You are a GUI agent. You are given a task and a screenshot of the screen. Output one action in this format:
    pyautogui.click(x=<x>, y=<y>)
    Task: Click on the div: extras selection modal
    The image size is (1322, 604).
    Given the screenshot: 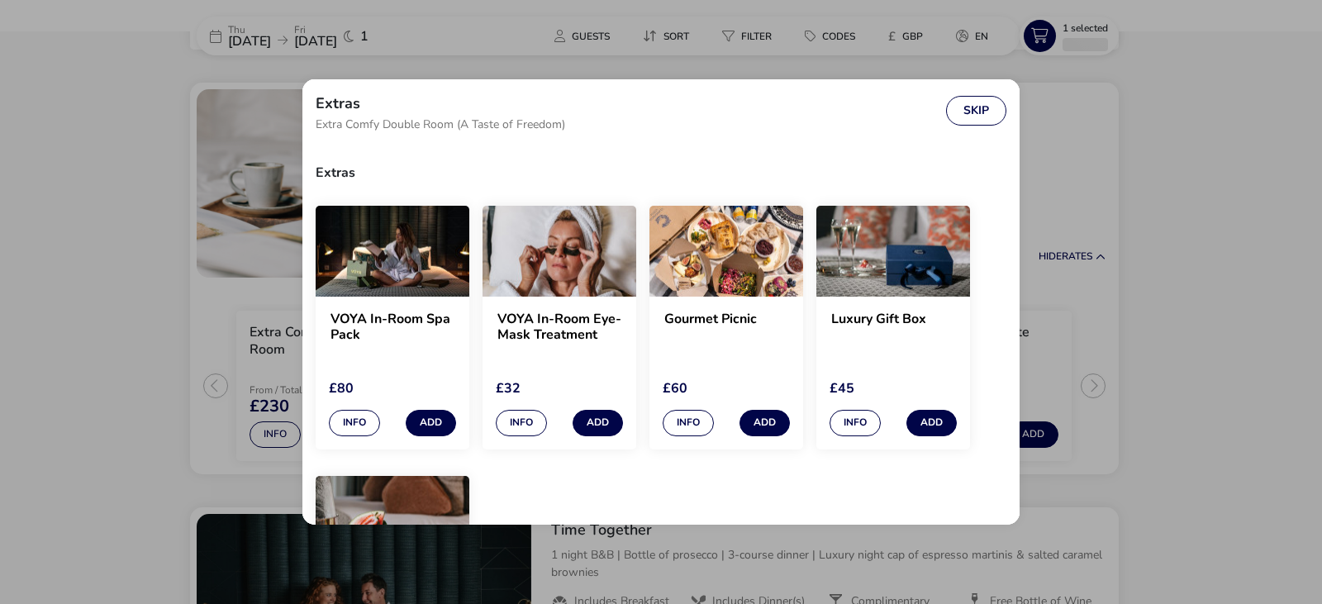 What is the action you would take?
    pyautogui.click(x=661, y=302)
    